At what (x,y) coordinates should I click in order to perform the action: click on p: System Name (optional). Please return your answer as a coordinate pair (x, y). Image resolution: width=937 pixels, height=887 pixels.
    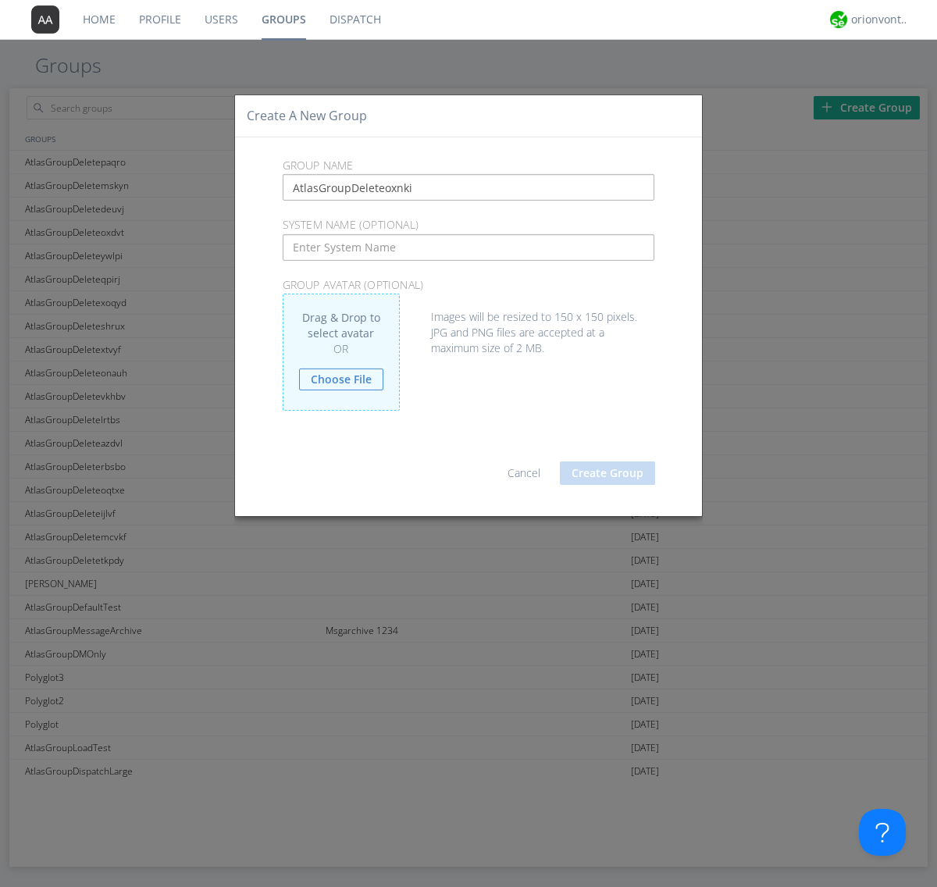
    Looking at the image, I should click on (468, 225).